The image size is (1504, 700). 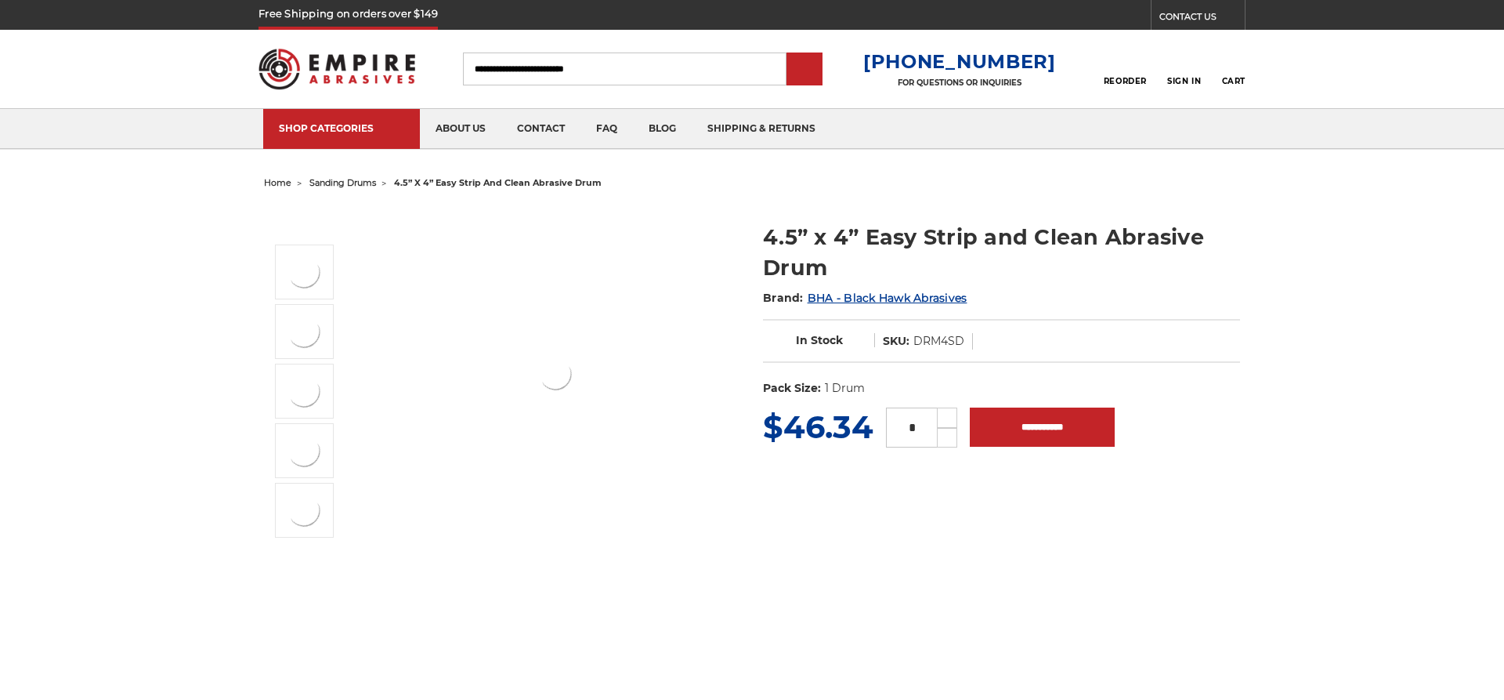 What do you see at coordinates (819, 340) in the screenshot?
I see `span: In Stock` at bounding box center [819, 340].